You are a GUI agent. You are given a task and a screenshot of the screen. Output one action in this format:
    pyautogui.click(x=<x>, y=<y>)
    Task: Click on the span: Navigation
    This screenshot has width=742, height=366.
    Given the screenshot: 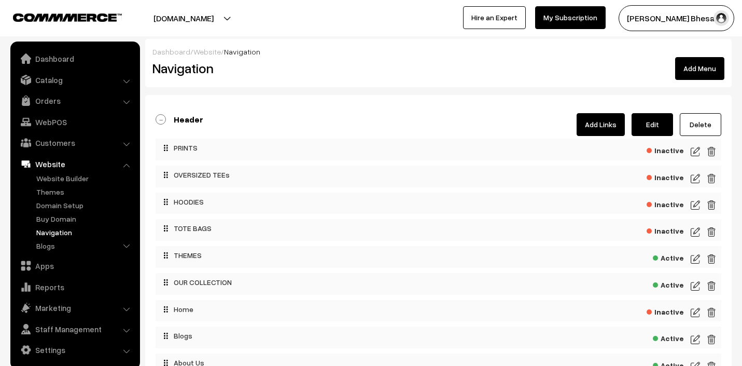 What is the action you would take?
    pyautogui.click(x=242, y=51)
    